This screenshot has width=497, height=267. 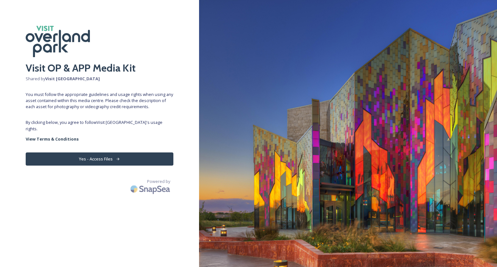 What do you see at coordinates (99, 159) in the screenshot?
I see `button: Yes - Access Files` at bounding box center [99, 159].